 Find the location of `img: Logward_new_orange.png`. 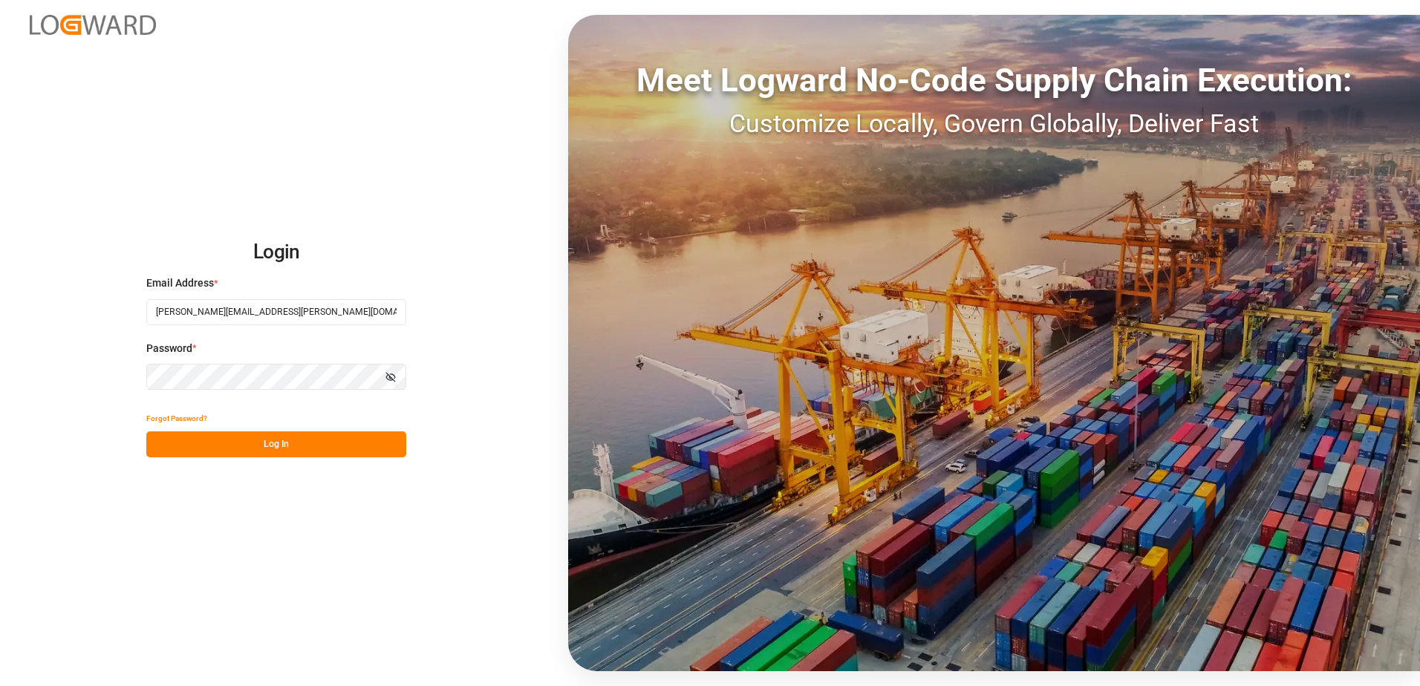

img: Logward_new_orange.png is located at coordinates (93, 25).